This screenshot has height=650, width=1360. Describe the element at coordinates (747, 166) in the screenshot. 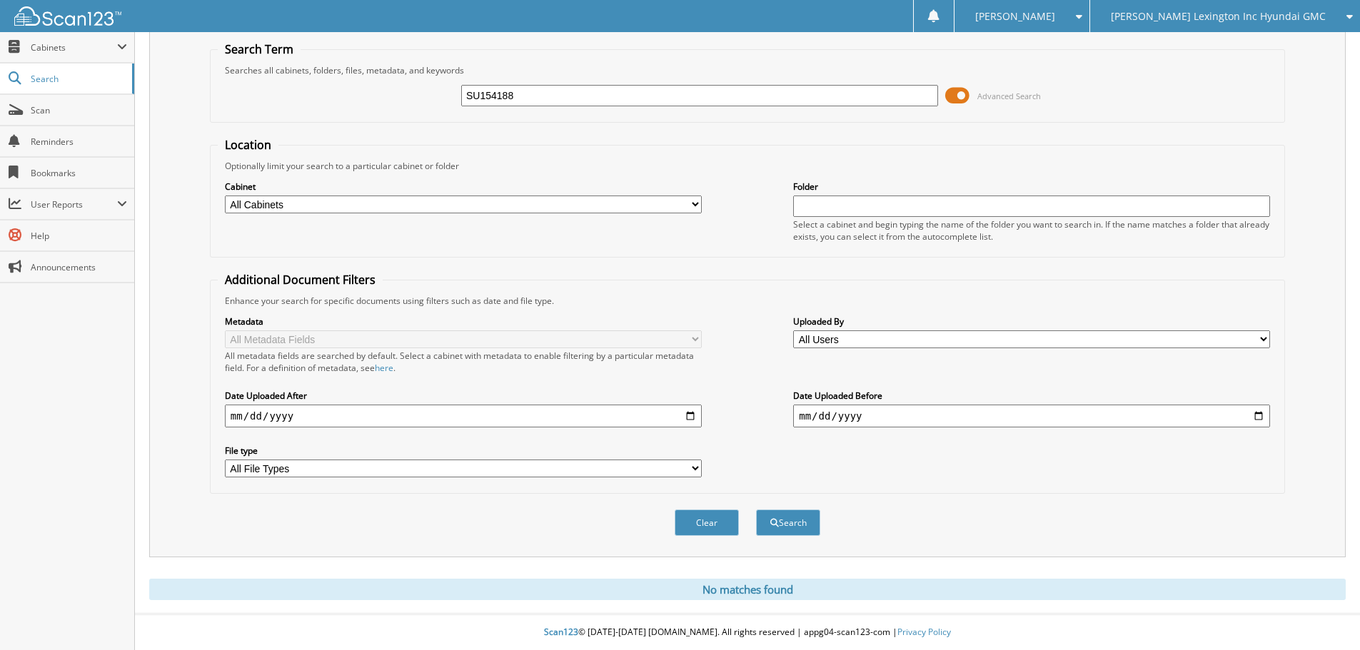

I see `div: Optionally limit your search to a particular cabinet or folder` at that location.